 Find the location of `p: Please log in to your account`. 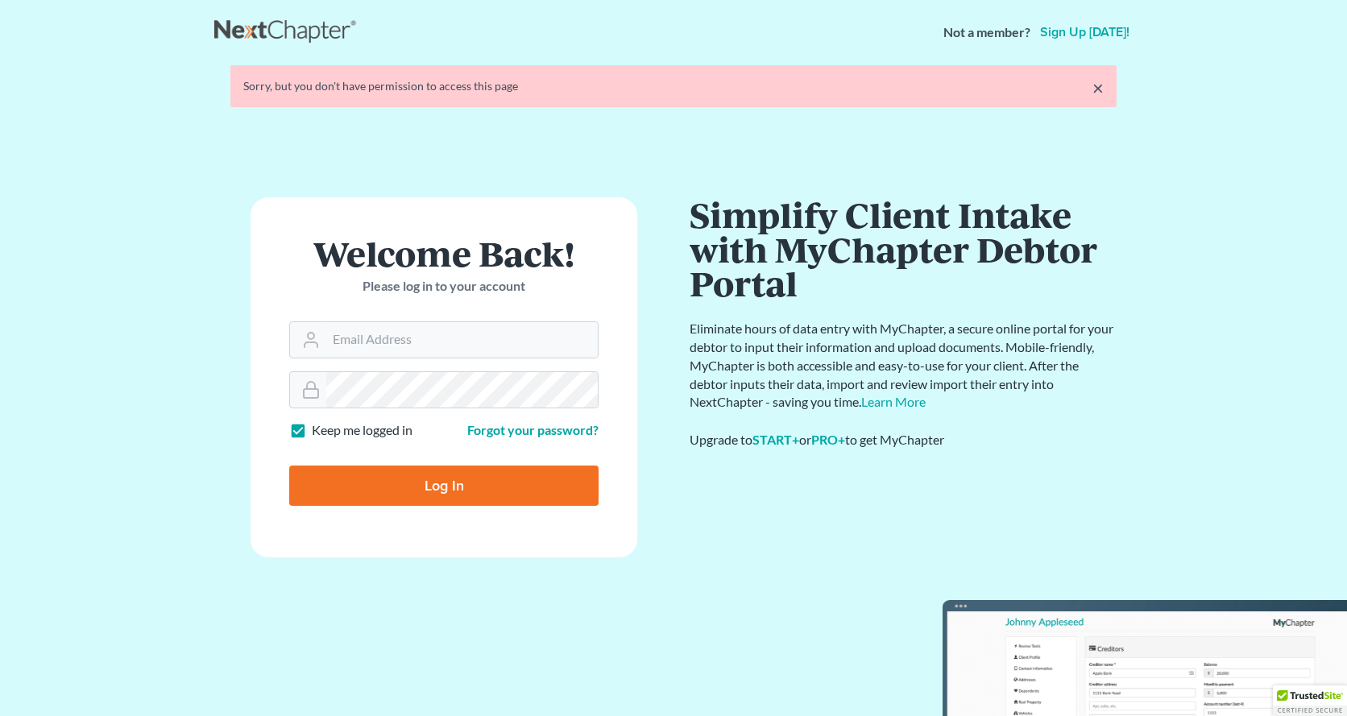

p: Please log in to your account is located at coordinates (444, 286).